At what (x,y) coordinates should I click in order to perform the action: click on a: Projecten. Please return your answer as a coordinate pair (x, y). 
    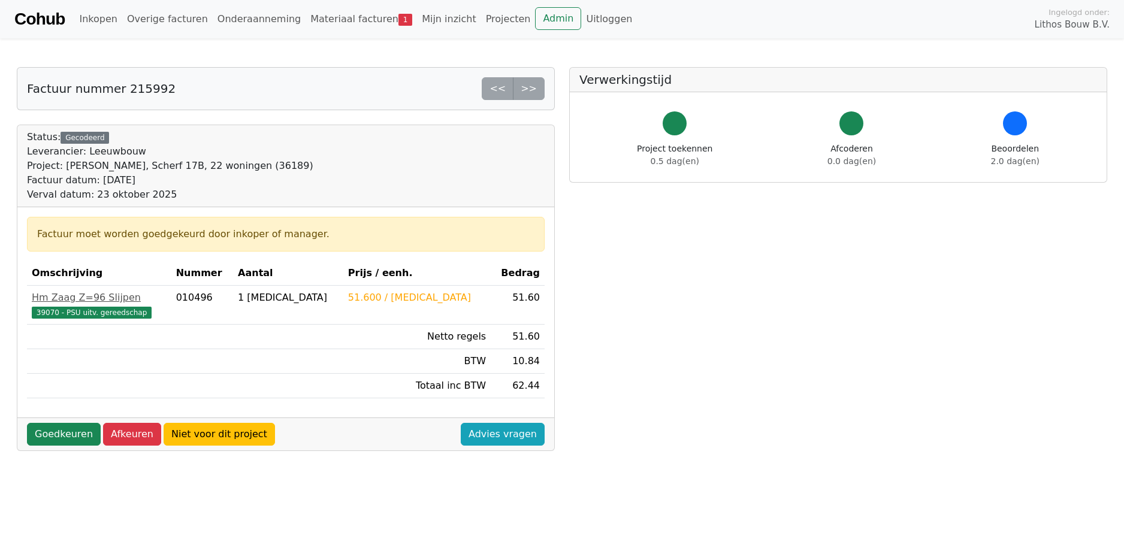
    Looking at the image, I should click on (508, 19).